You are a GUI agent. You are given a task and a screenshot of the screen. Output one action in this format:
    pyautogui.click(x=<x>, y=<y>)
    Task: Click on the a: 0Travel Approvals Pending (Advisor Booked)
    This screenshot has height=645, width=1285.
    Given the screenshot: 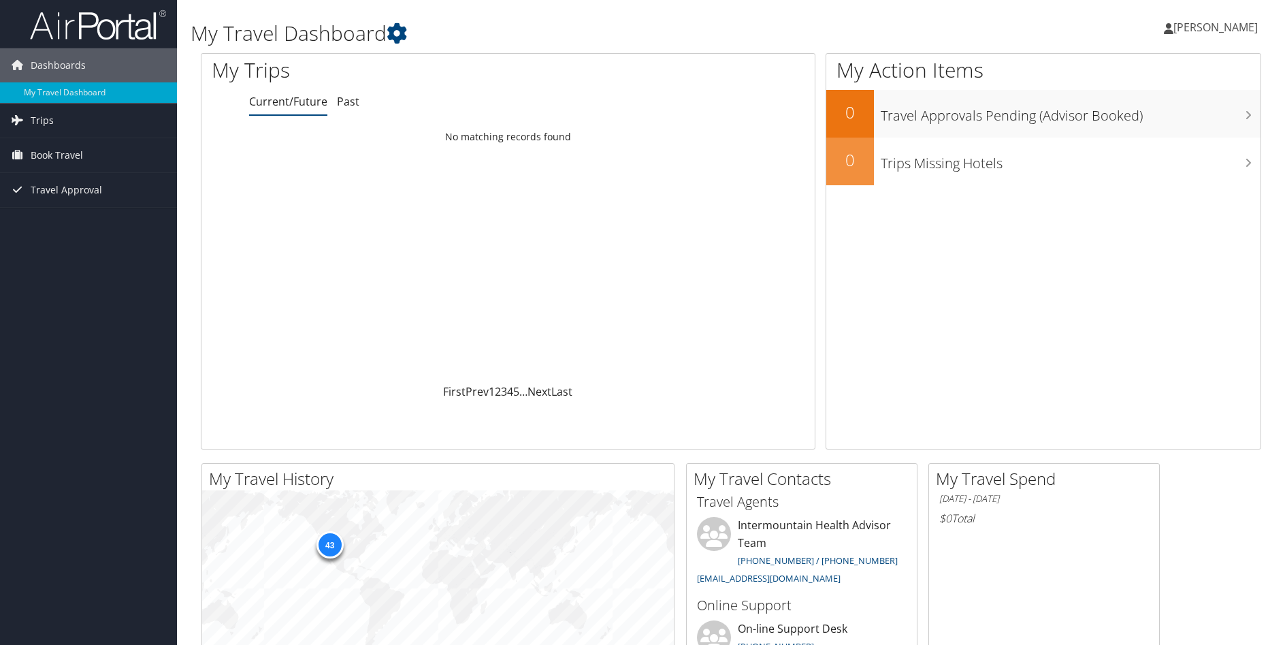 What is the action you would take?
    pyautogui.click(x=1044, y=114)
    